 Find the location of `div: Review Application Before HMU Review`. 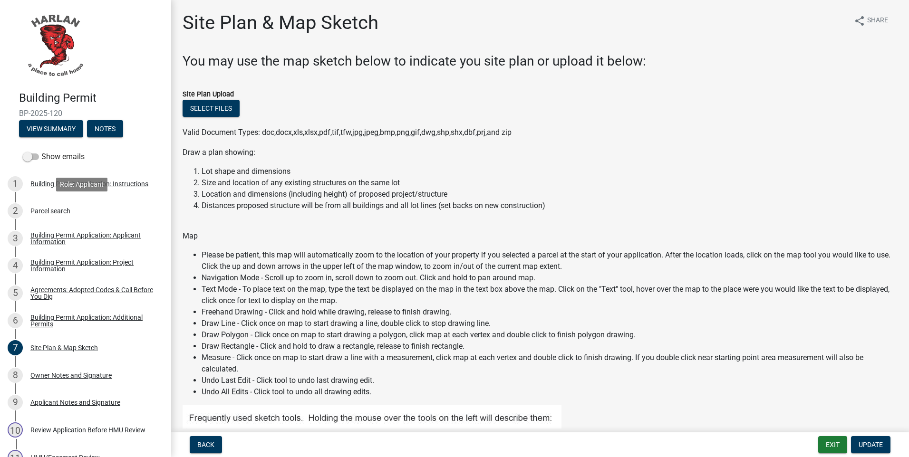

div: Review Application Before HMU Review is located at coordinates (88, 430).